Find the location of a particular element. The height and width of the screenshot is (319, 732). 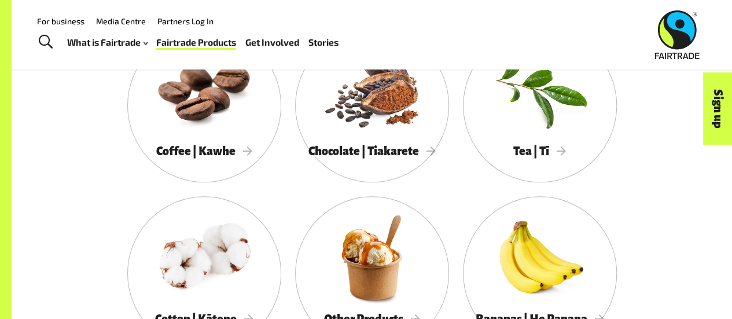

a: Partners Log In is located at coordinates (185, 21).